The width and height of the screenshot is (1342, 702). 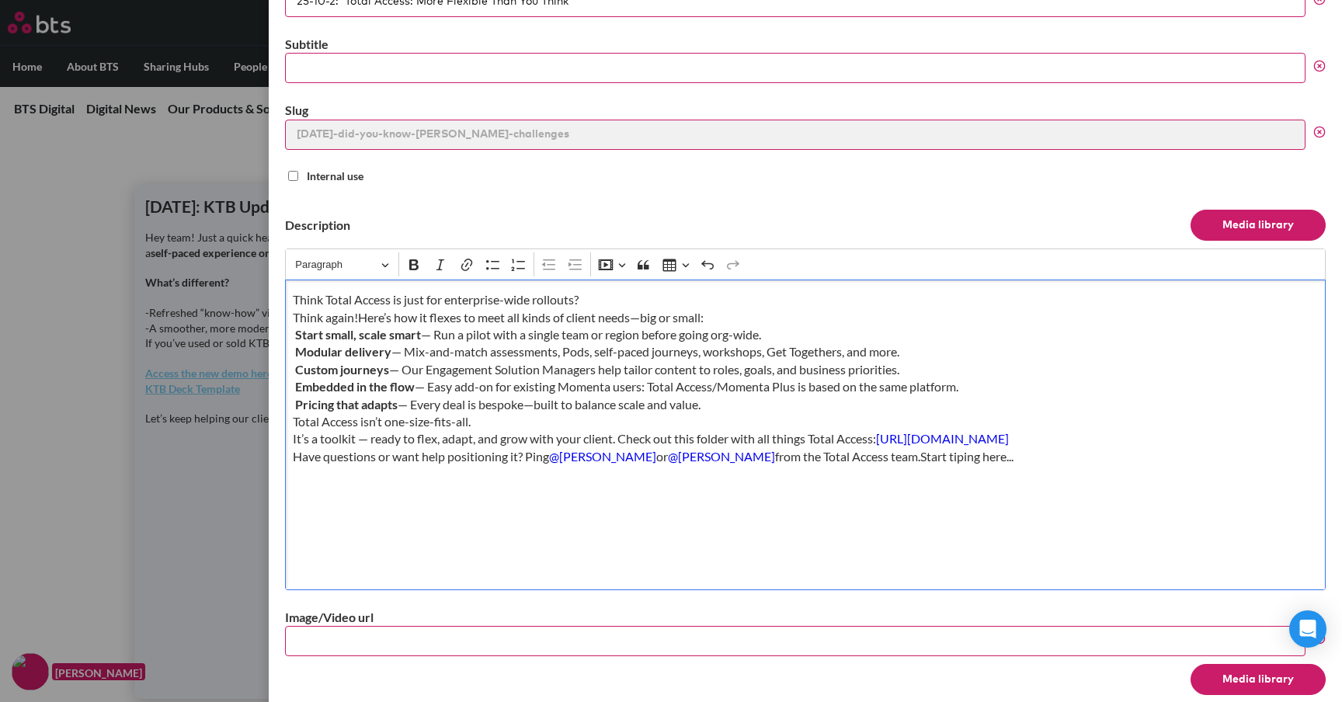 I want to click on label: Description, so click(x=318, y=225).